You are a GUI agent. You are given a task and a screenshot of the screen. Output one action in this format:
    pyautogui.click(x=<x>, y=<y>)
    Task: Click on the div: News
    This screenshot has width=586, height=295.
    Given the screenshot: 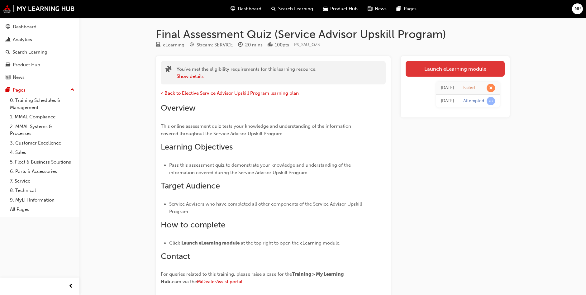 What is the action you would take?
    pyautogui.click(x=19, y=77)
    